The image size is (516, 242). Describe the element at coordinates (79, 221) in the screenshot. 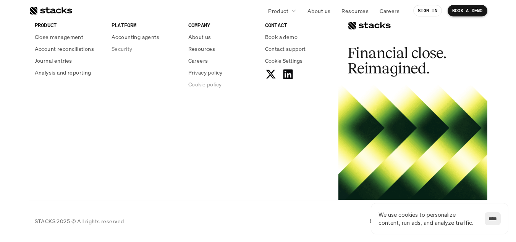

I see `p: STACKS 2025 © All rights reserved` at that location.